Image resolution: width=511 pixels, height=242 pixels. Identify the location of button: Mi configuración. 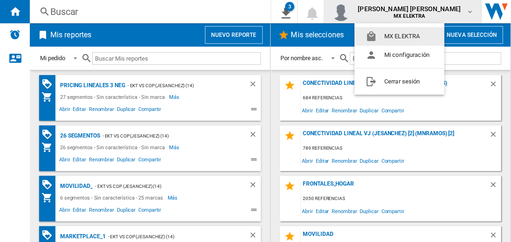
(399, 55).